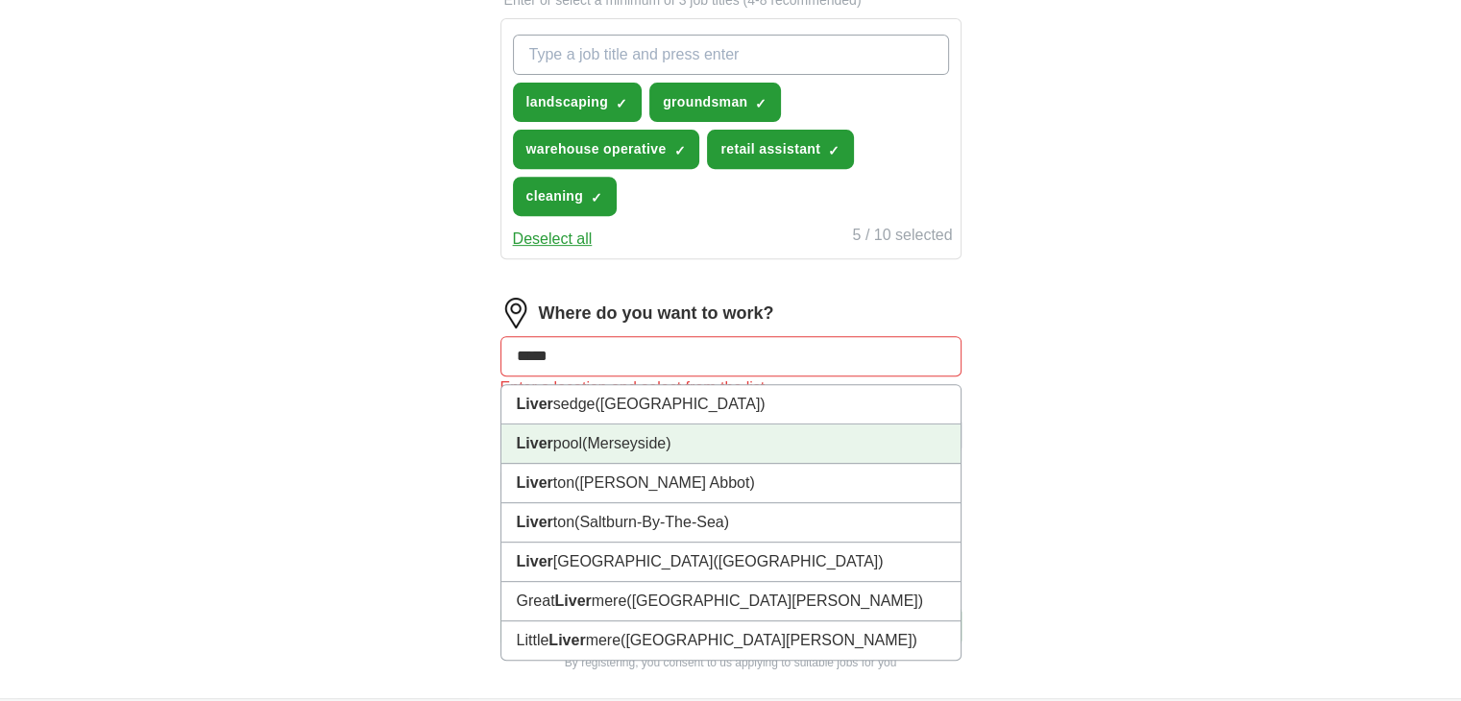 The width and height of the screenshot is (1461, 701). Describe the element at coordinates (596, 149) in the screenshot. I see `span: warehouse operative` at that location.